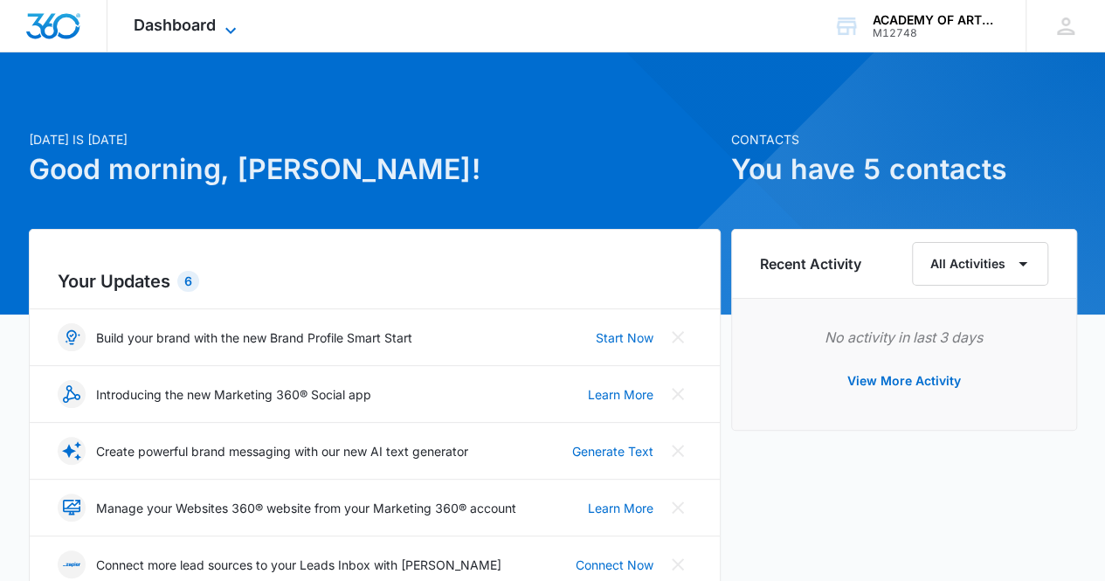 The width and height of the screenshot is (1105, 581). I want to click on p: Manage your Websites 360® website from your Marketing 360® account, so click(306, 507).